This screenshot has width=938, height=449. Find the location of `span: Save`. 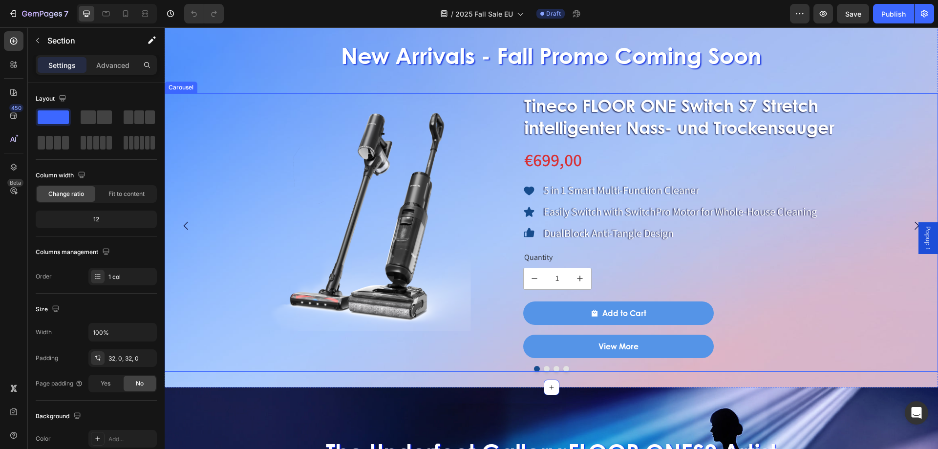

span: Save is located at coordinates (853, 14).